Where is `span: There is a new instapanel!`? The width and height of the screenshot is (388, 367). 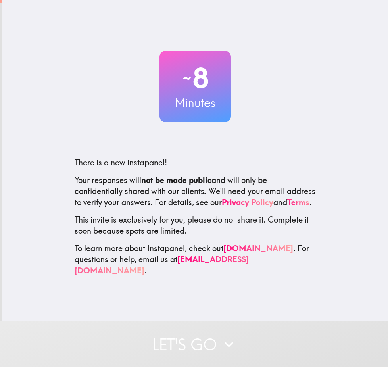
span: There is a new instapanel! is located at coordinates (120, 162).